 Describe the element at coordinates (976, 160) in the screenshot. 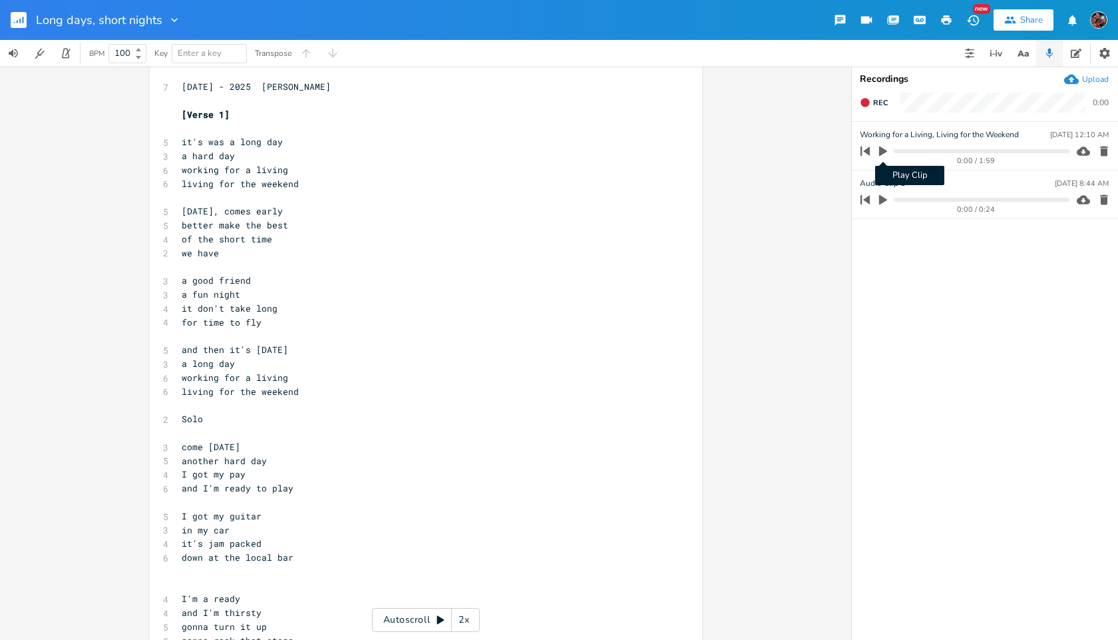

I see `div: 0:00 / 1:59` at that location.